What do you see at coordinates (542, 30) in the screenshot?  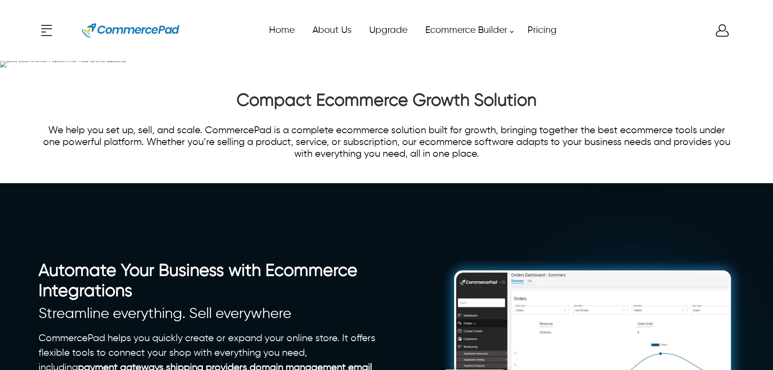 I see `a: Pricing` at bounding box center [542, 30].